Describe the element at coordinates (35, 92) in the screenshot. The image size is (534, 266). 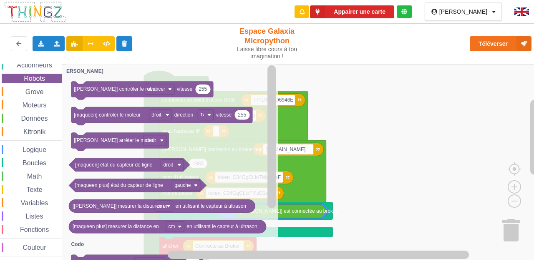
I see `span: Grove` at that location.